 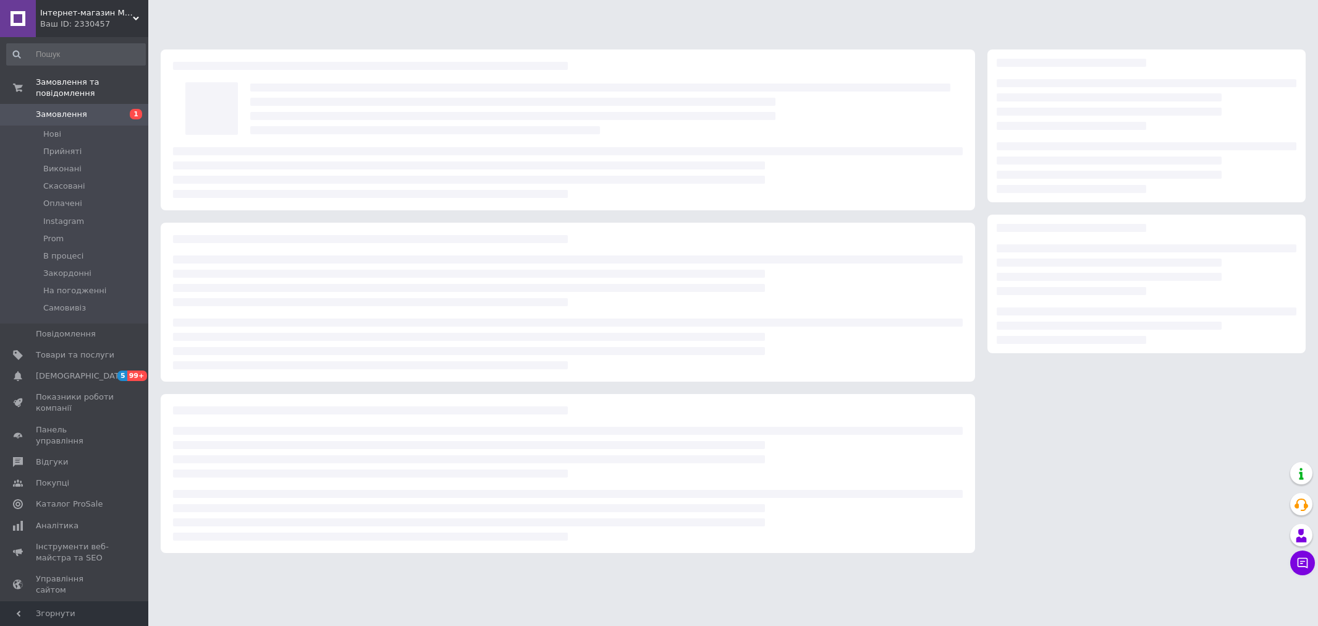 I want to click on button: Чат з покупцем, so click(x=1303, y=562).